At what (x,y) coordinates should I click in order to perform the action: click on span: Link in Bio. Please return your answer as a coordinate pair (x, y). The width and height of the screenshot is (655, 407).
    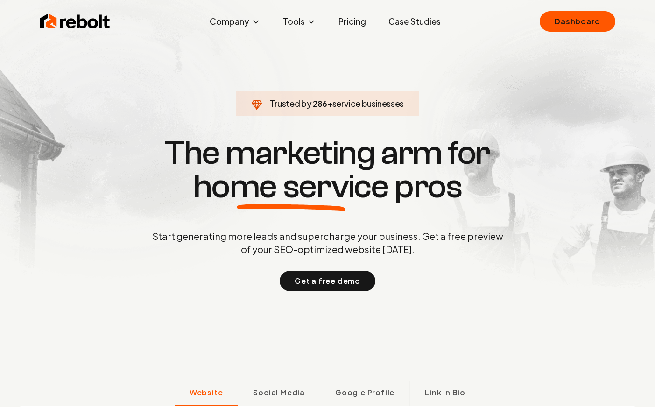
    Looking at the image, I should click on (445, 392).